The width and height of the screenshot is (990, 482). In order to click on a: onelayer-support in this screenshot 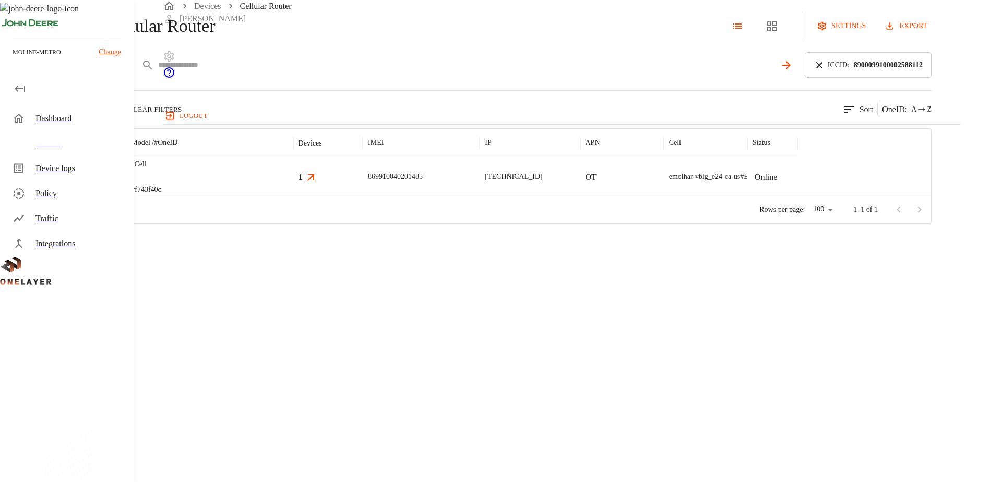, I will do `click(169, 76)`.